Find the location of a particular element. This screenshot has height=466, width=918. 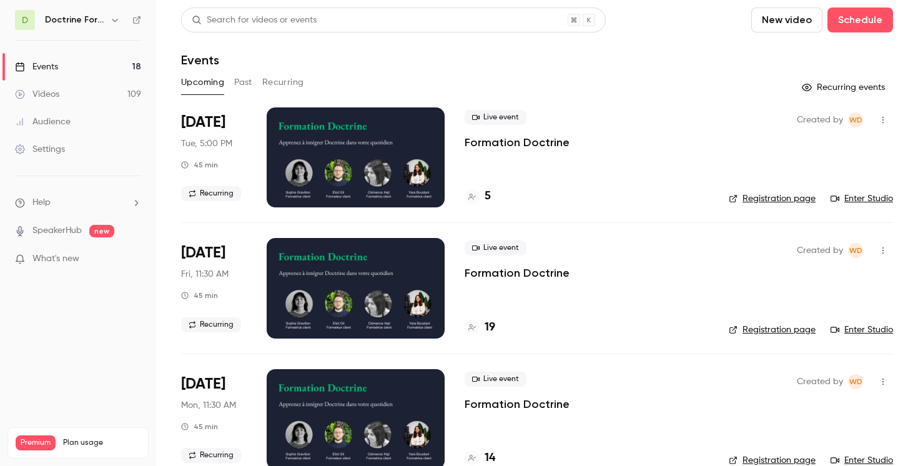

div: Events is located at coordinates (36, 67).